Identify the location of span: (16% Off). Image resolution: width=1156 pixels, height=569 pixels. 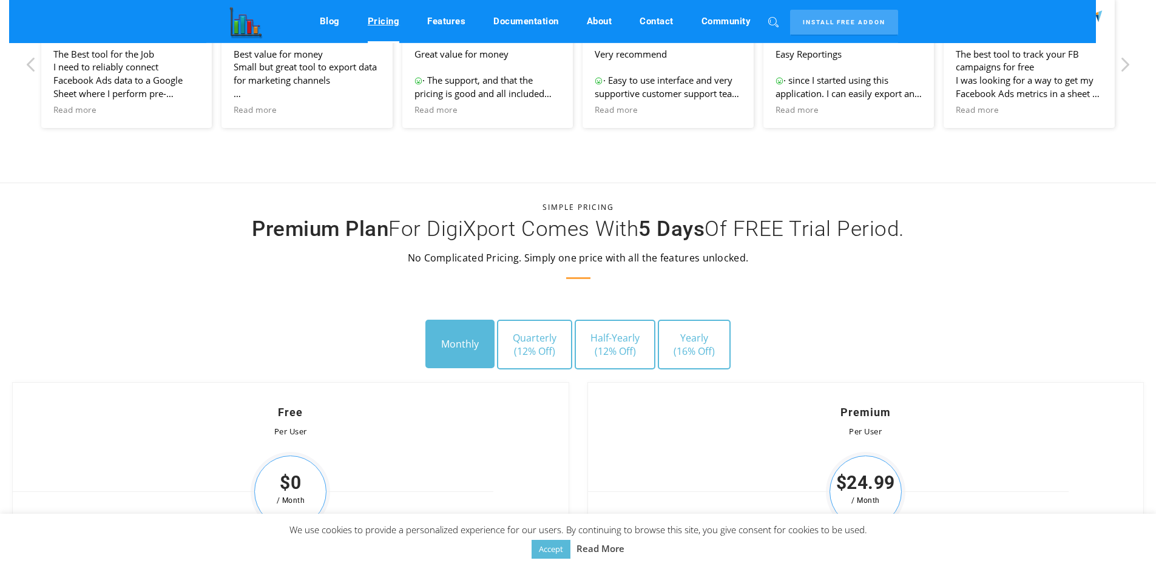
(694, 351).